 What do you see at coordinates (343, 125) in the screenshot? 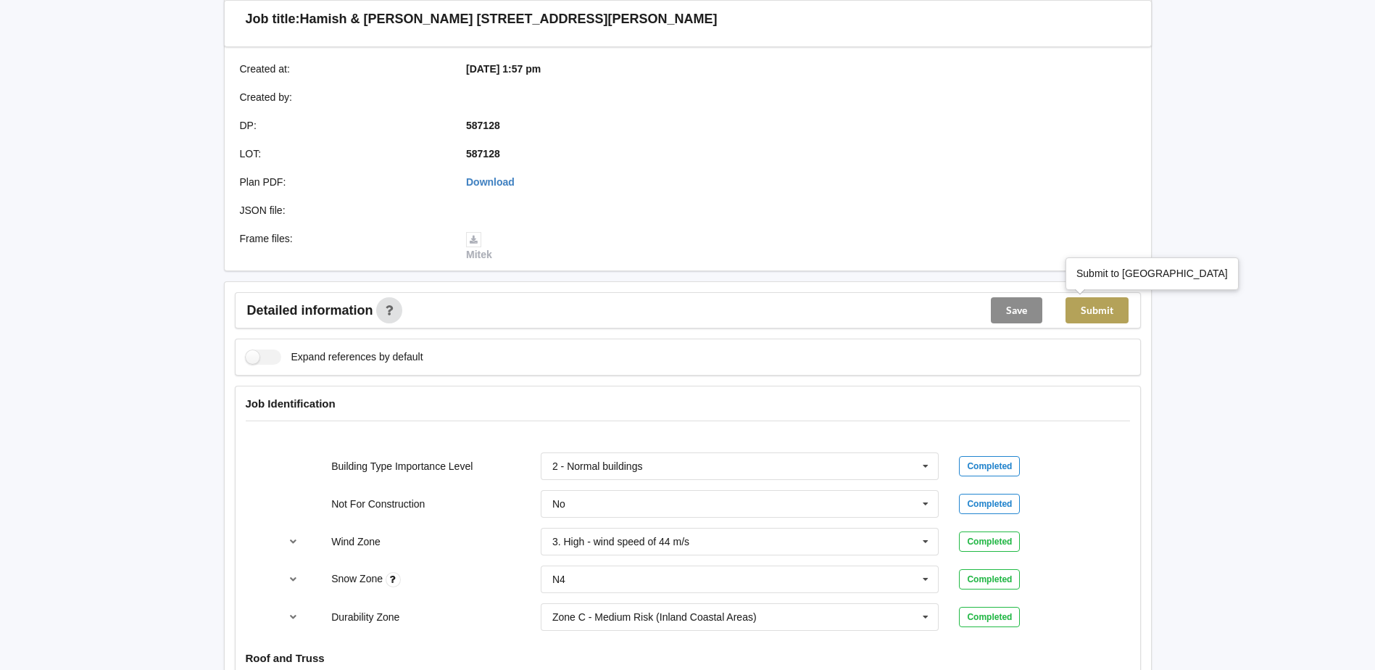
I see `div: DP :` at bounding box center [343, 125].